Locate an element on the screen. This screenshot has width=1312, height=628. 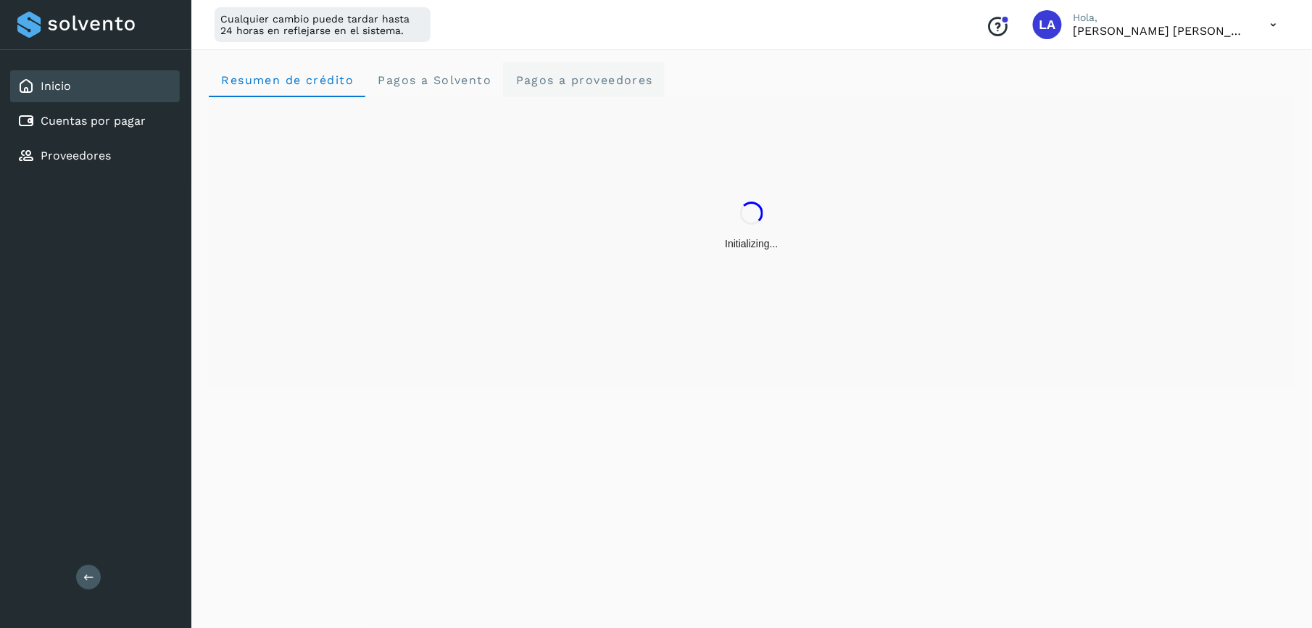
span: Pagos a Solvento is located at coordinates (434, 80).